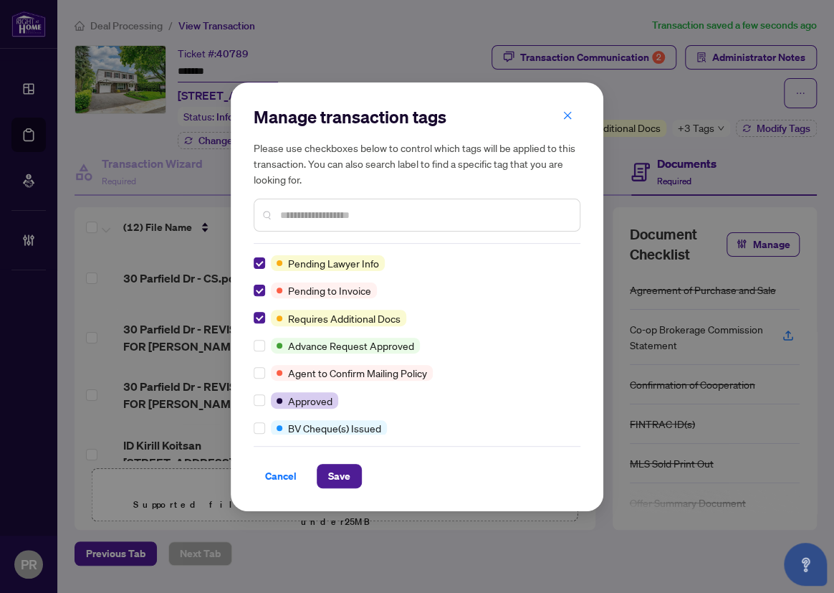 Image resolution: width=834 pixels, height=593 pixels. What do you see at coordinates (417, 163) in the screenshot?
I see `h5: Please use checkboxes below to control which tags will be applied to this transaction. You can al...` at bounding box center [417, 163].